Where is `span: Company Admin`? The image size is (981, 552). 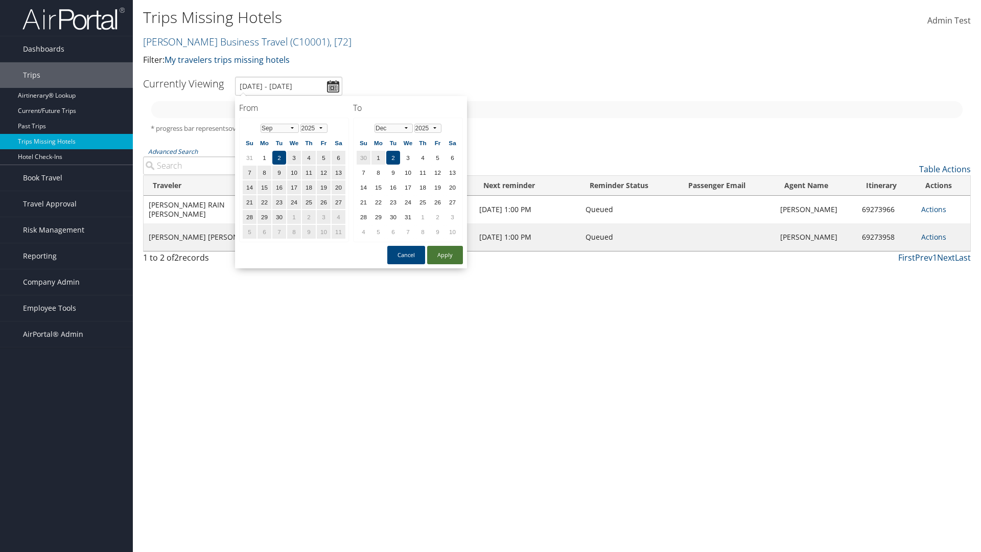
span: Company Admin is located at coordinates (51, 282).